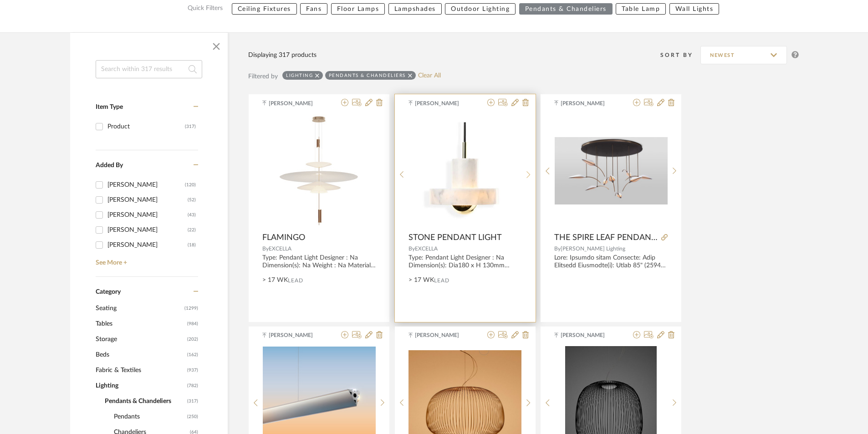 The height and width of the screenshot is (434, 868). Describe the element at coordinates (284, 238) in the screenshot. I see `span: FLAMINGO` at that location.